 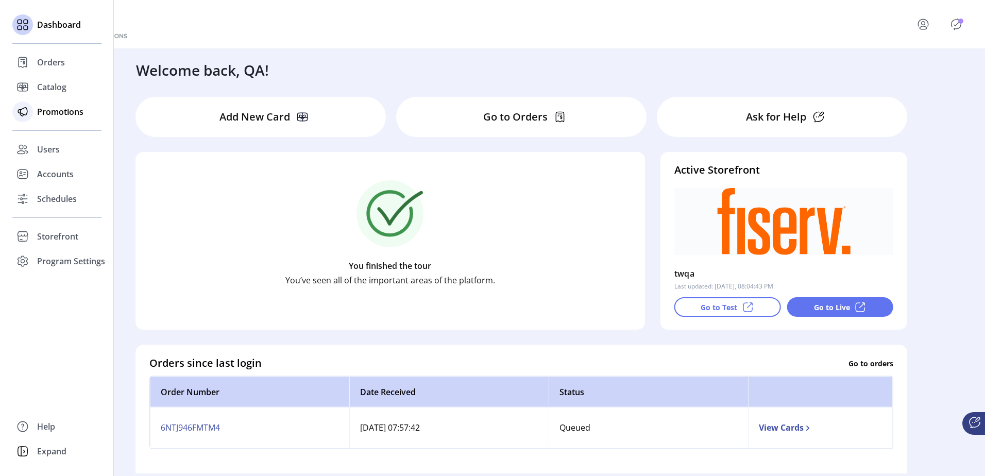 What do you see at coordinates (71, 261) in the screenshot?
I see `span: Program Settings` at bounding box center [71, 261].